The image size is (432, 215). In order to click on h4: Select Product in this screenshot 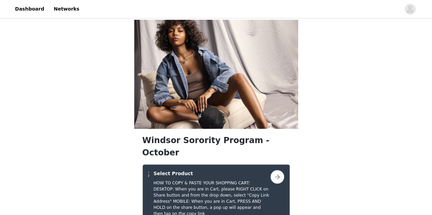, I will do `click(212, 174)`.